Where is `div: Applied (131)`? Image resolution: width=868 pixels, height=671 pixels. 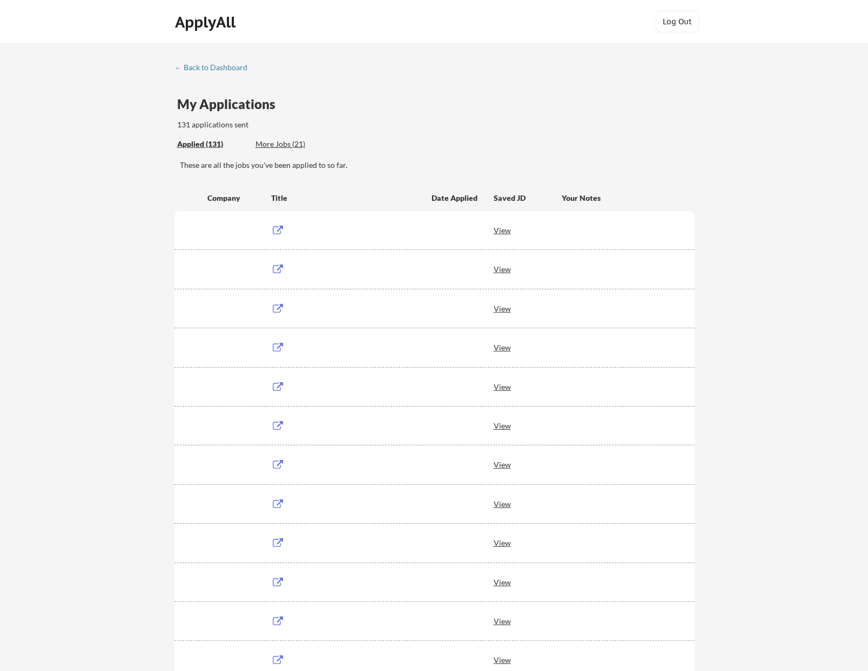
div: Applied (131) is located at coordinates (212, 144).